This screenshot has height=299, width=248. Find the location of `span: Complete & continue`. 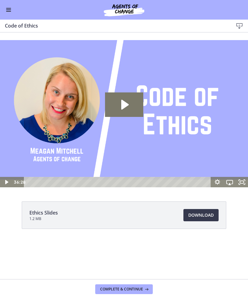

span: Complete & continue is located at coordinates (121, 289).